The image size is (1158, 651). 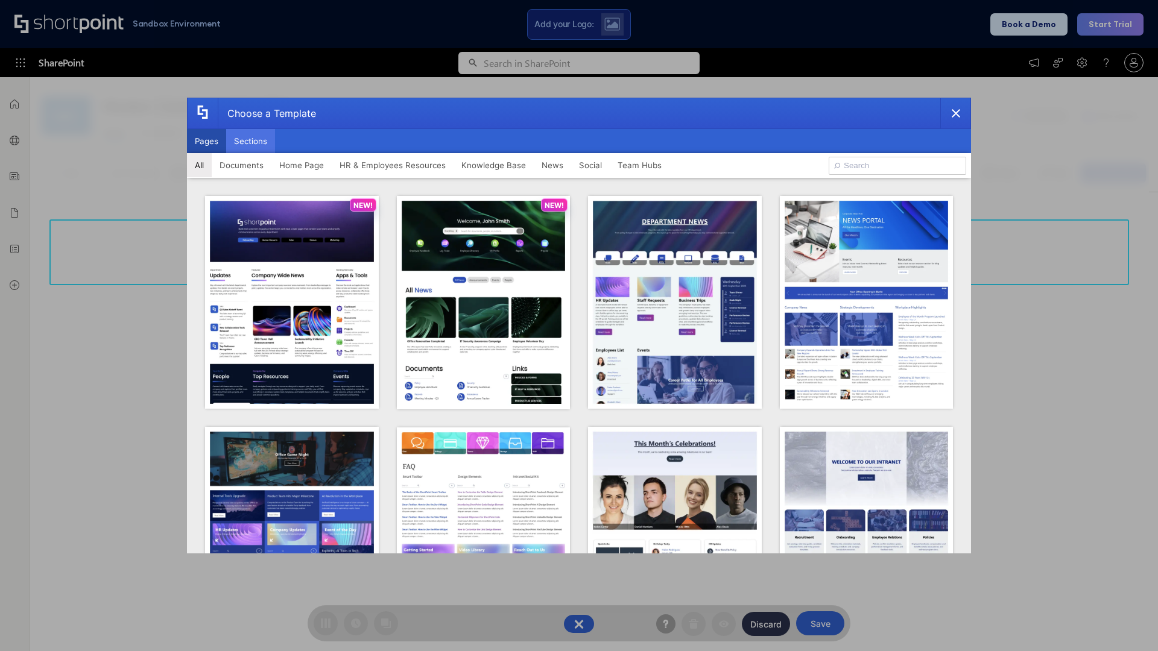 I want to click on div: Chat Widget, so click(x=1128, y=622).